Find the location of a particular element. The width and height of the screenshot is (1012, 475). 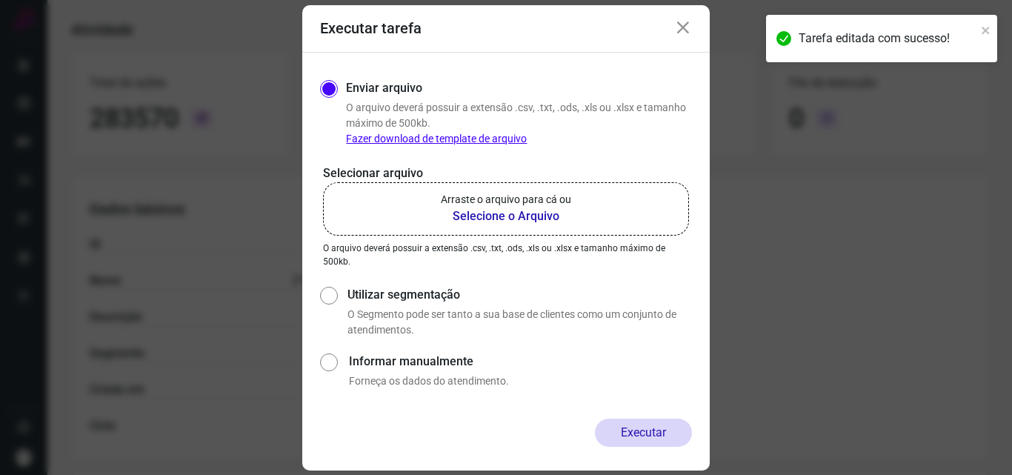

b: Selecione o Arquivo is located at coordinates (506, 216).